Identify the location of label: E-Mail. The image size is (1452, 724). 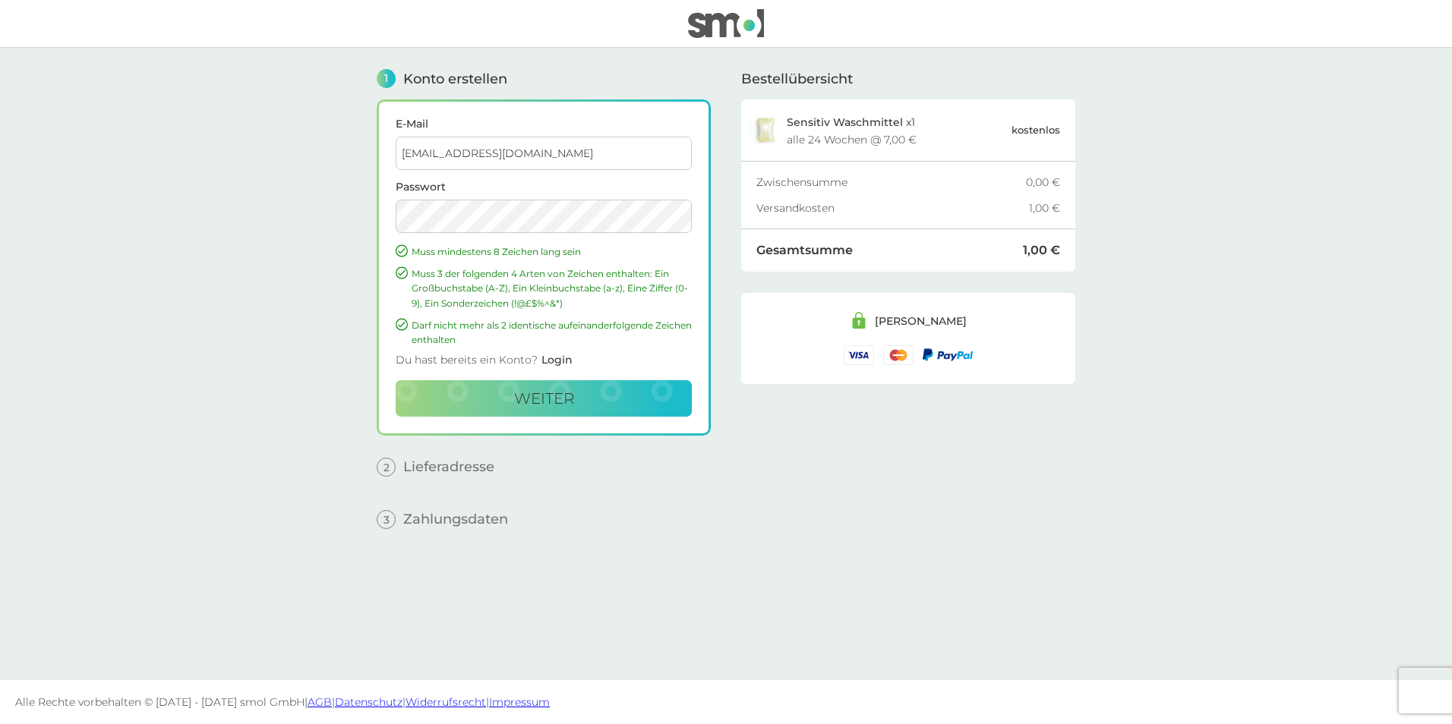
(544, 124).